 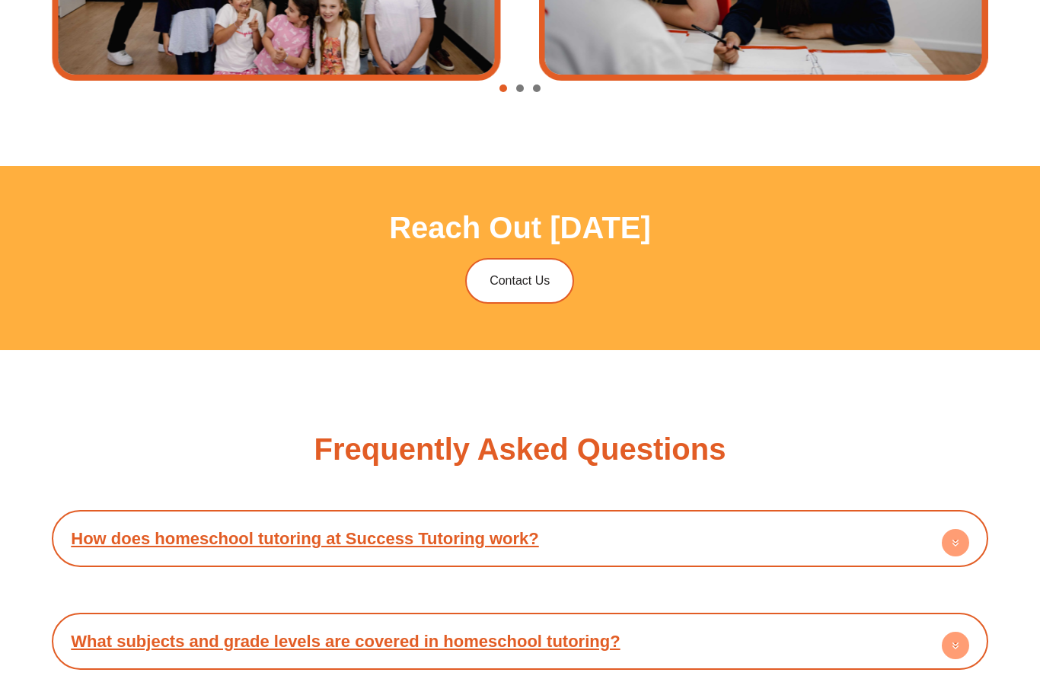 I want to click on span: Go to slide 2, so click(x=520, y=88).